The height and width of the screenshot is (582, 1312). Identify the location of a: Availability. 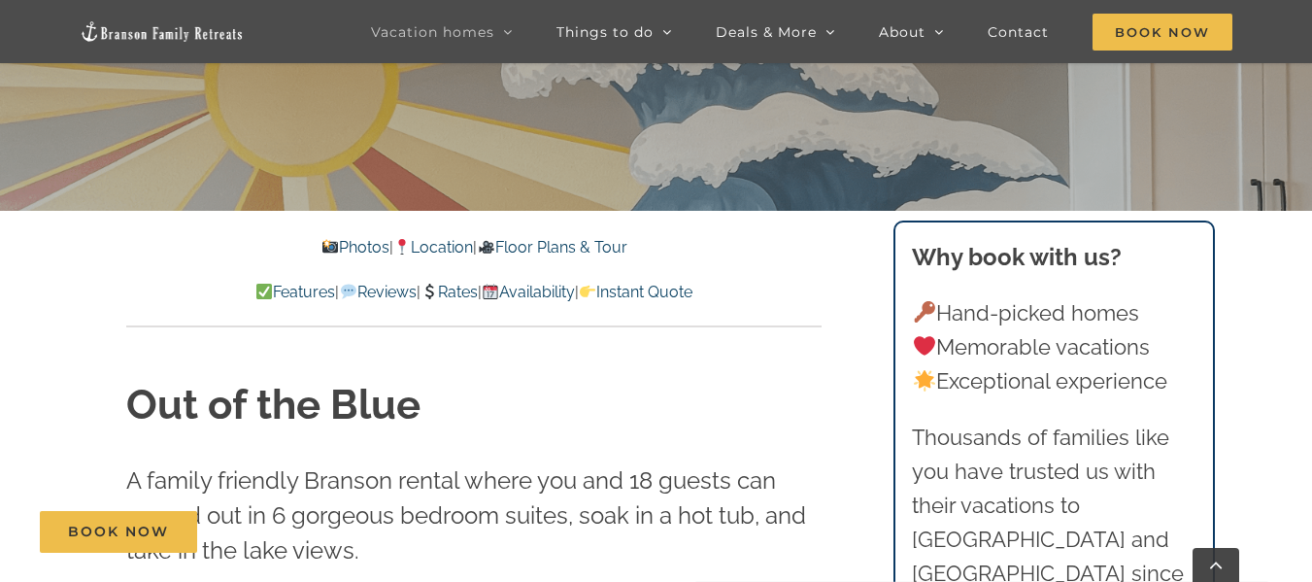
(528, 291).